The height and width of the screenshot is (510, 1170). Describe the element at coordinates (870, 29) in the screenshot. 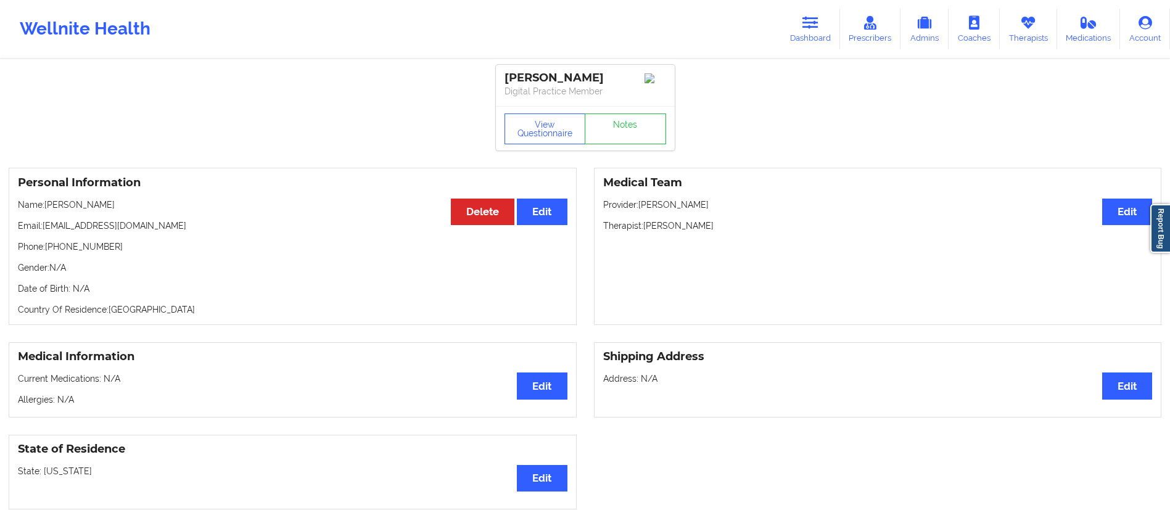

I see `a: Prescribers` at that location.